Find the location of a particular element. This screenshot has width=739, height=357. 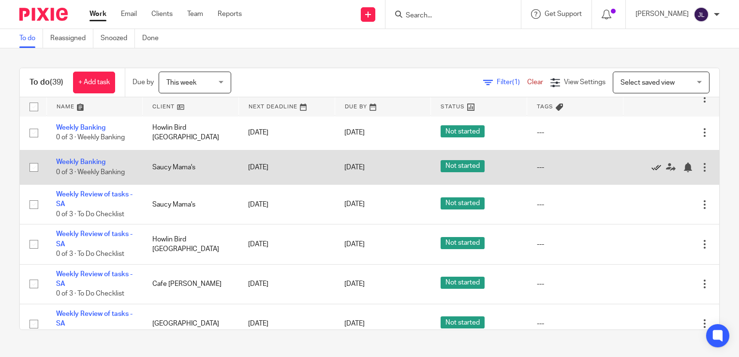

span: View Settings is located at coordinates (585, 82).